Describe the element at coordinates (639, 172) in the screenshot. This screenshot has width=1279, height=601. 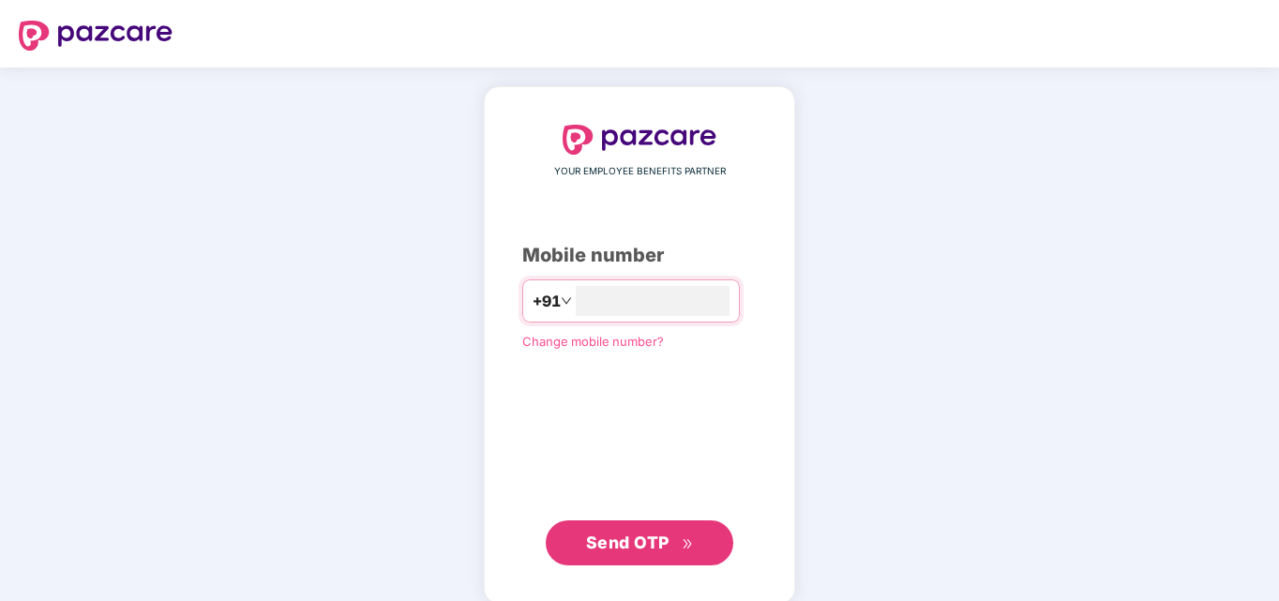
I see `span: YOUR EMPLOYEE BENEFITS PARTNER` at that location.